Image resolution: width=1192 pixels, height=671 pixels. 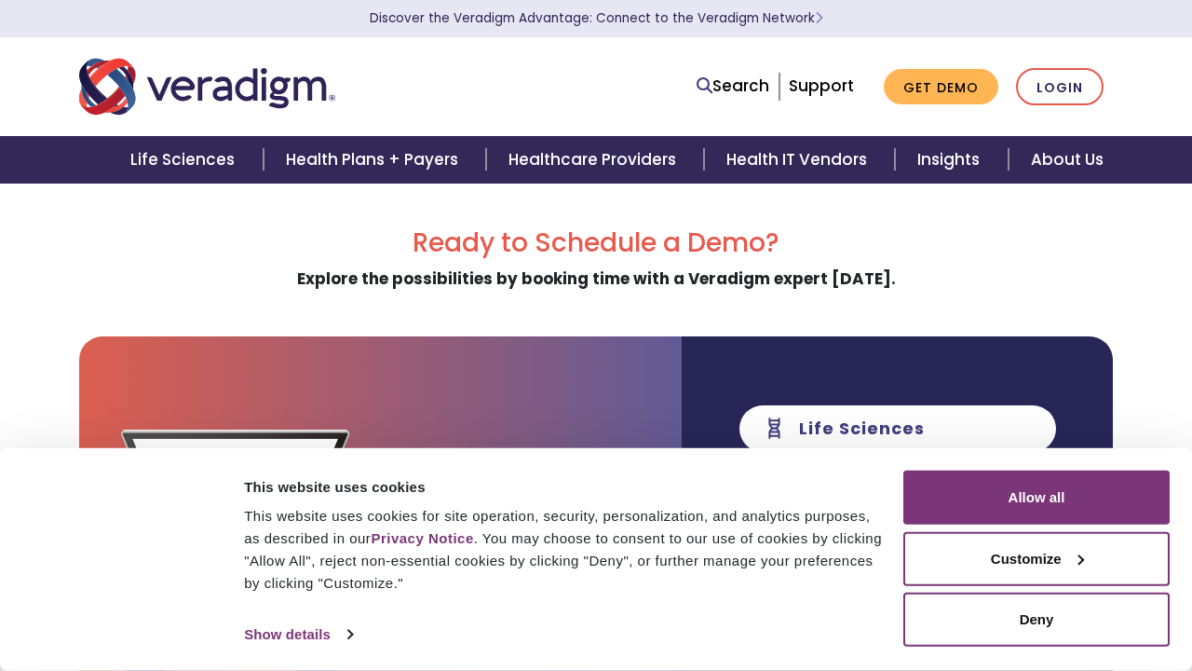 I want to click on a: Life Sciences, so click(x=185, y=159).